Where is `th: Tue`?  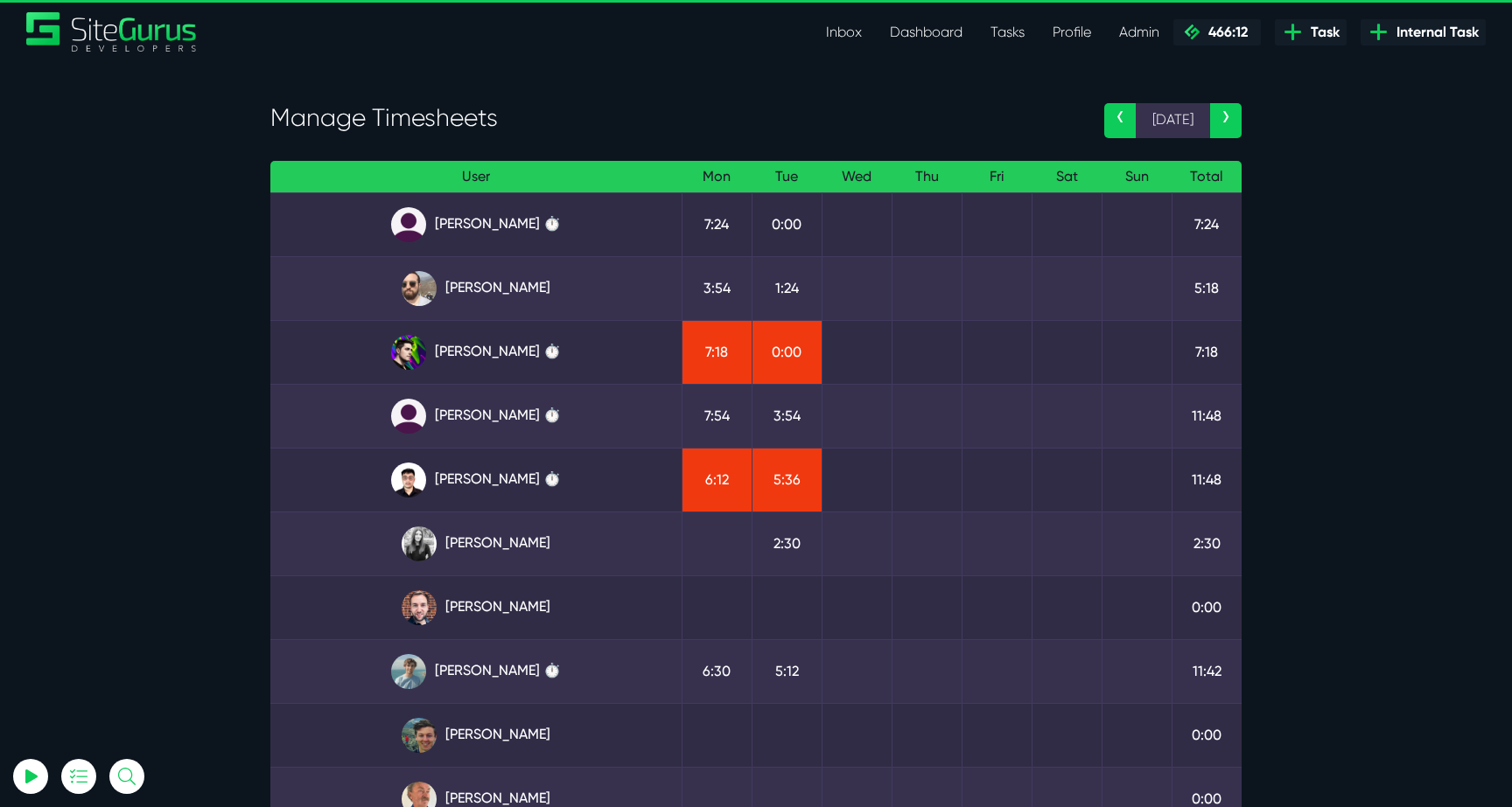
th: Tue is located at coordinates (787, 176).